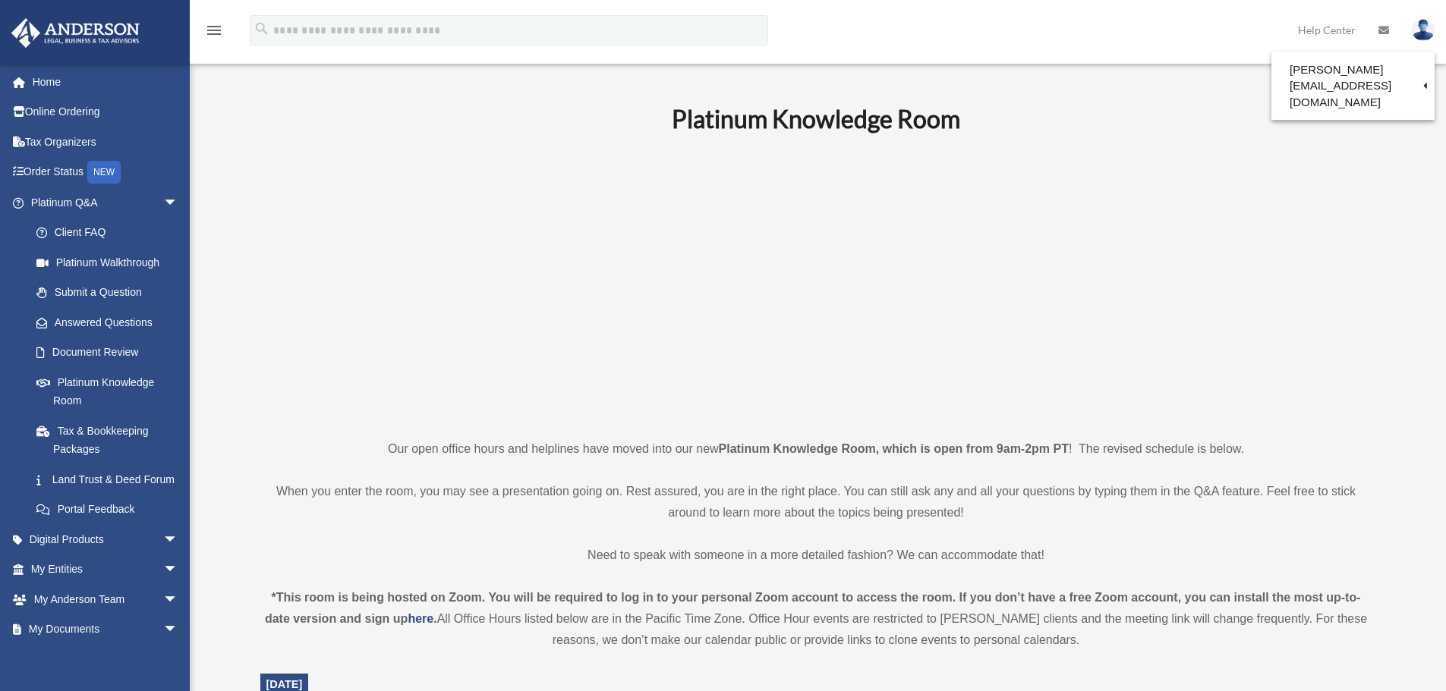 The image size is (1446, 691). What do you see at coordinates (111, 323) in the screenshot?
I see `a: Answered Questions` at bounding box center [111, 323].